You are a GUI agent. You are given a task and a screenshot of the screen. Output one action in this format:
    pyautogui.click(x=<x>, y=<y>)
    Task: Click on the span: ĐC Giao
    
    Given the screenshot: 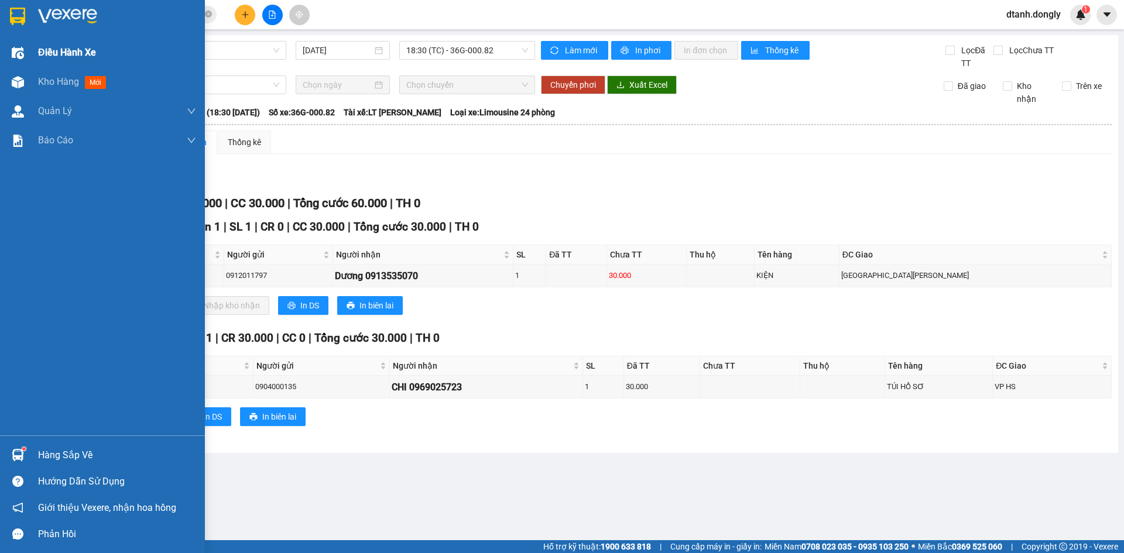 What is the action you would take?
    pyautogui.click(x=970, y=255)
    